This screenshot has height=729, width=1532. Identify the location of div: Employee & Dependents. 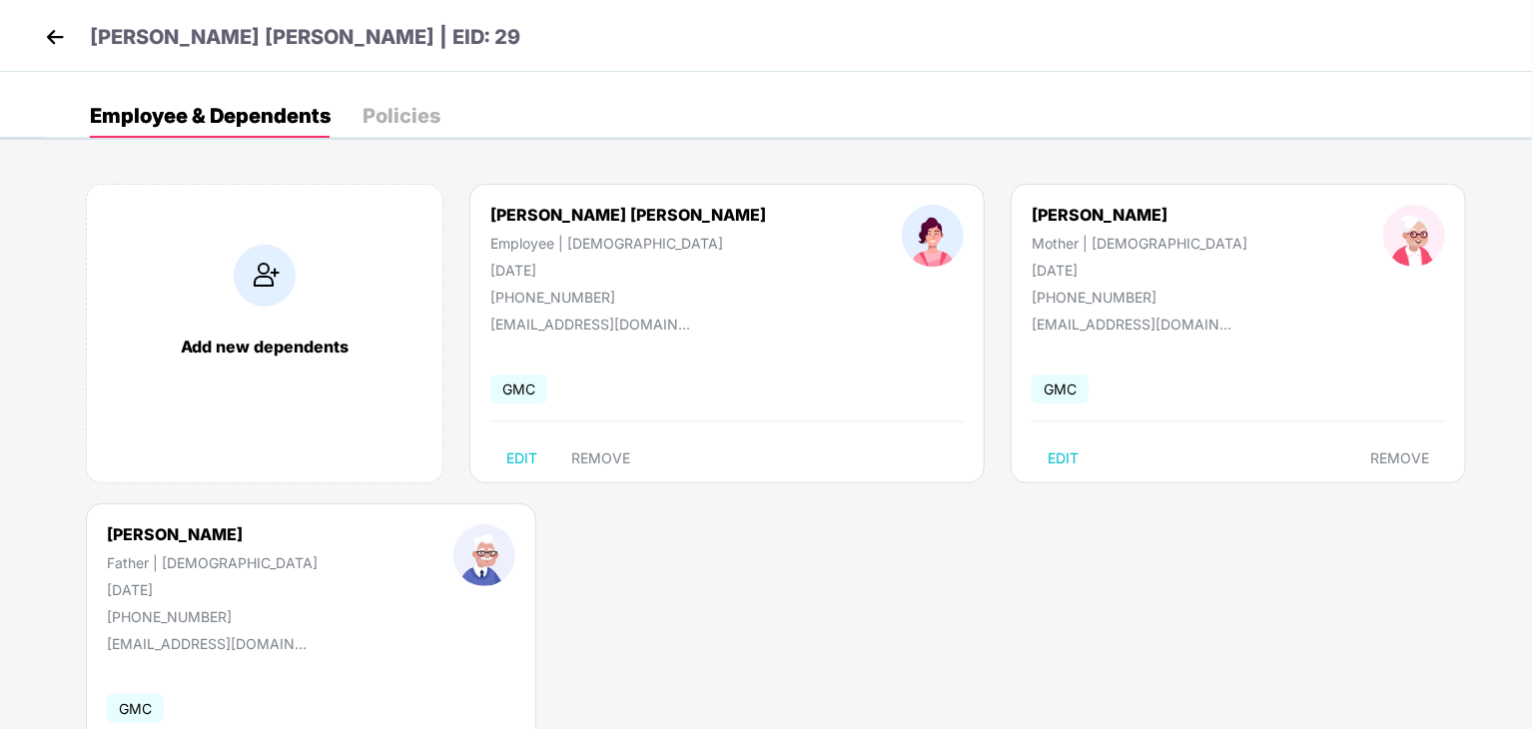
(210, 116).